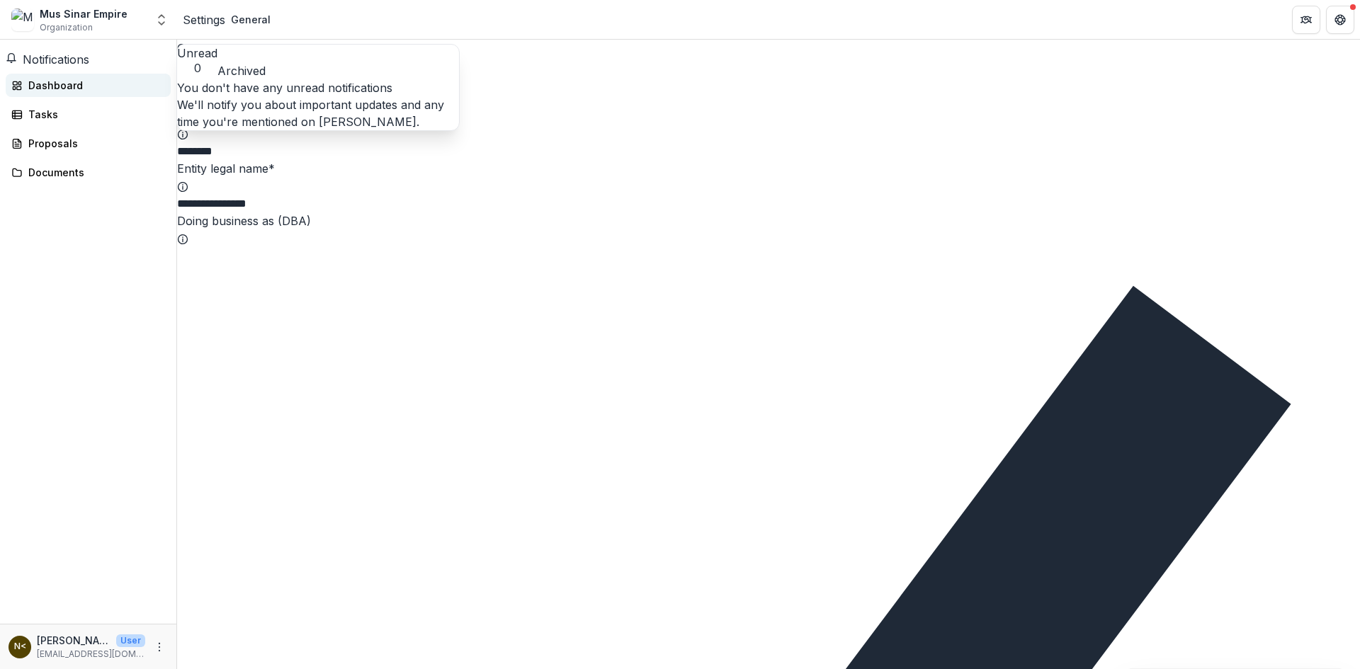 The image size is (1360, 669). Describe the element at coordinates (93, 114) in the screenshot. I see `div: Tasks` at that location.